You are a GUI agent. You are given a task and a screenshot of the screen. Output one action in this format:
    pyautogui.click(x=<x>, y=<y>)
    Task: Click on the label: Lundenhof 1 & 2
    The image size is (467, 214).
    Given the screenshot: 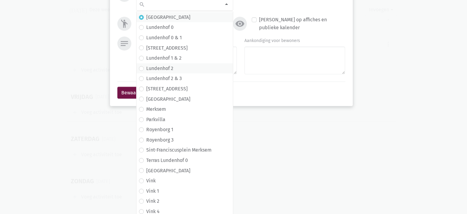 What is the action you would take?
    pyautogui.click(x=164, y=58)
    